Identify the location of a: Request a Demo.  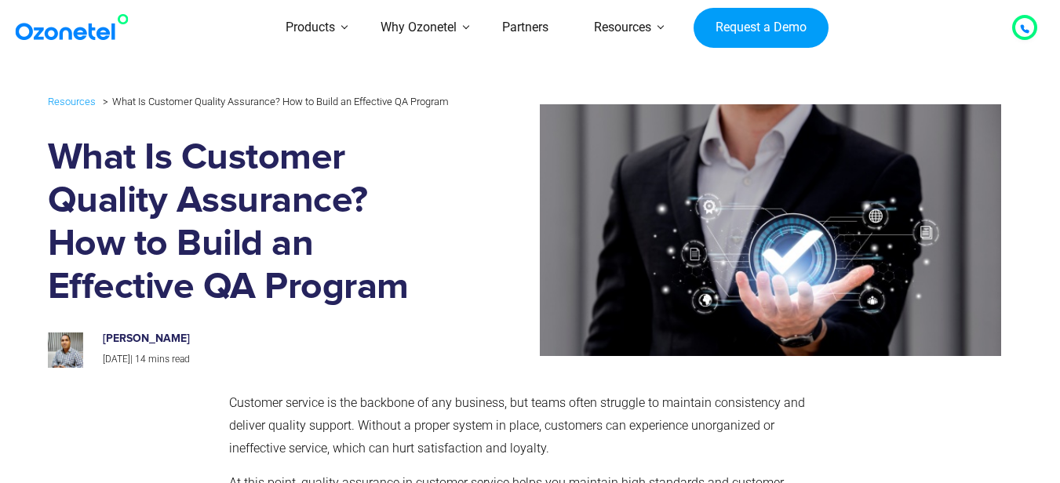
(760, 28).